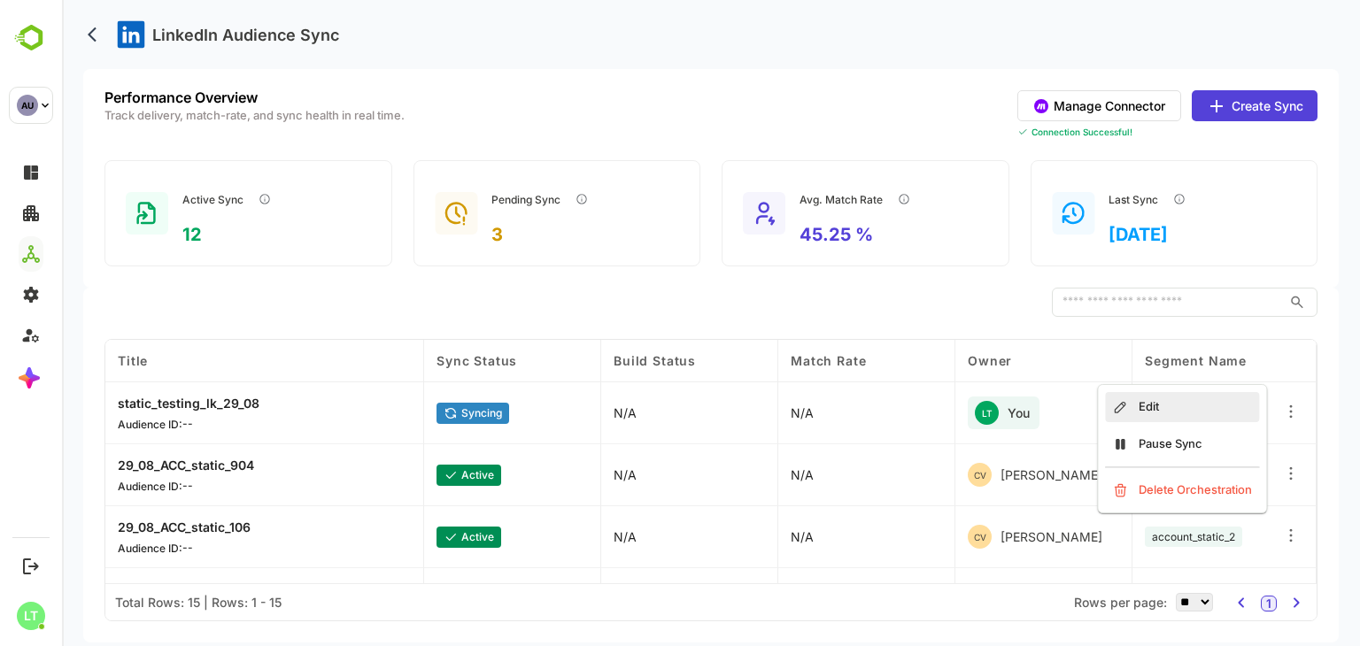 The image size is (1360, 646). I want to click on p: 29_08_CONT_static_106, so click(127, 589).